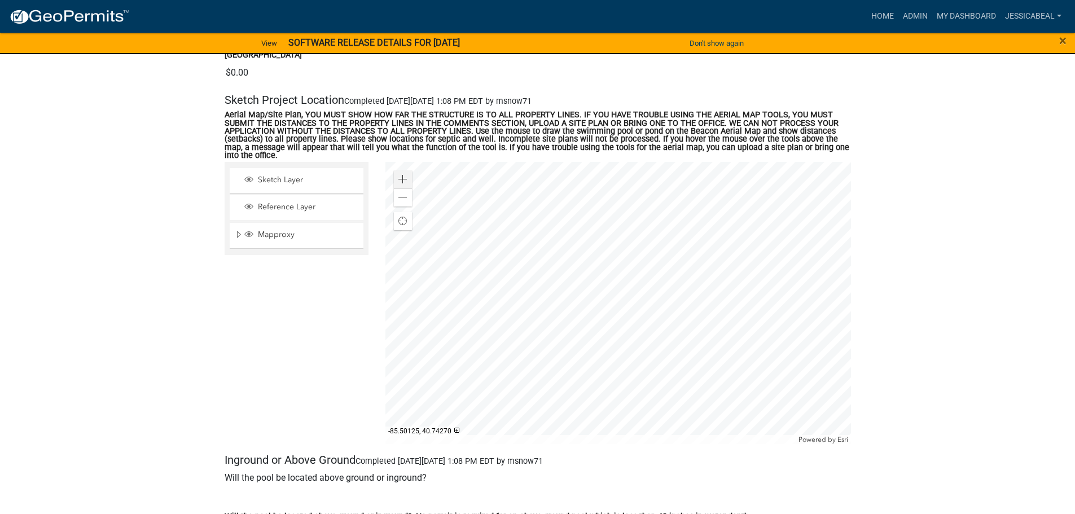  Describe the element at coordinates (823, 440) in the screenshot. I see `div: Powered by` at that location.